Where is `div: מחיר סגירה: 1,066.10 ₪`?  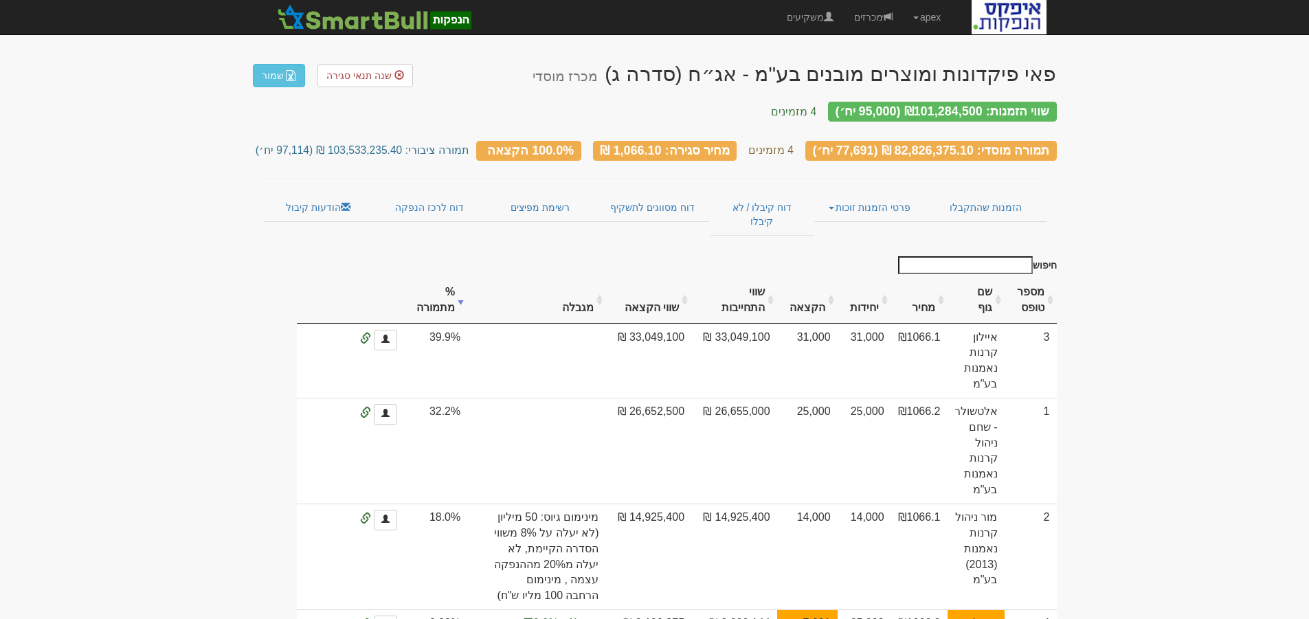 div: מחיר סגירה: 1,066.10 ₪ is located at coordinates (665, 150).